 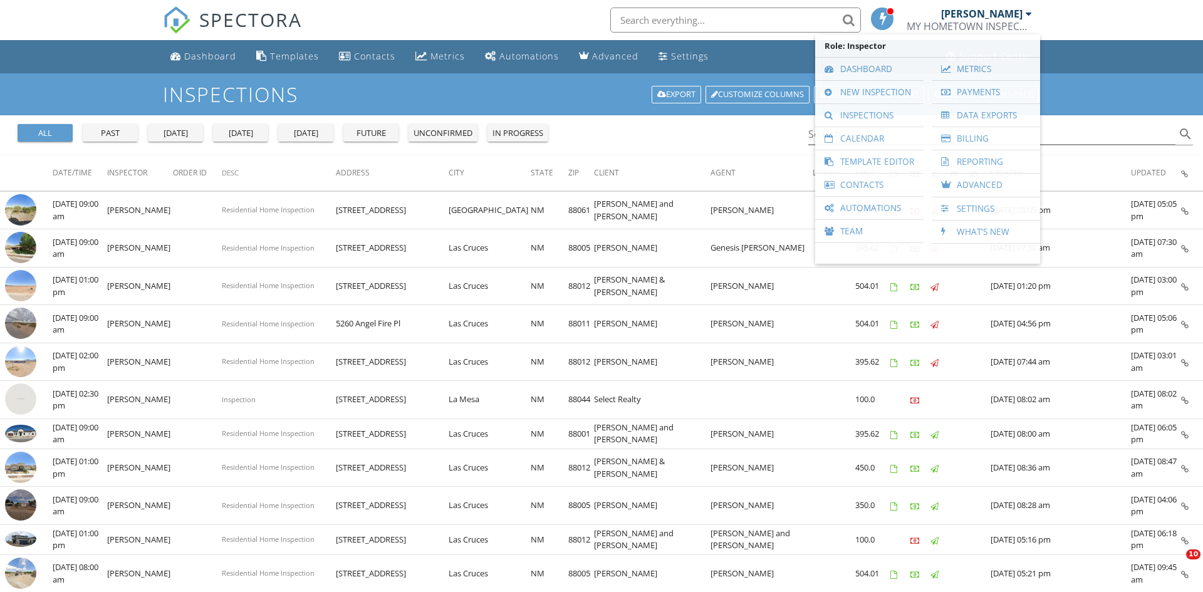 What do you see at coordinates (210, 56) in the screenshot?
I see `div: Dashboard` at bounding box center [210, 56].